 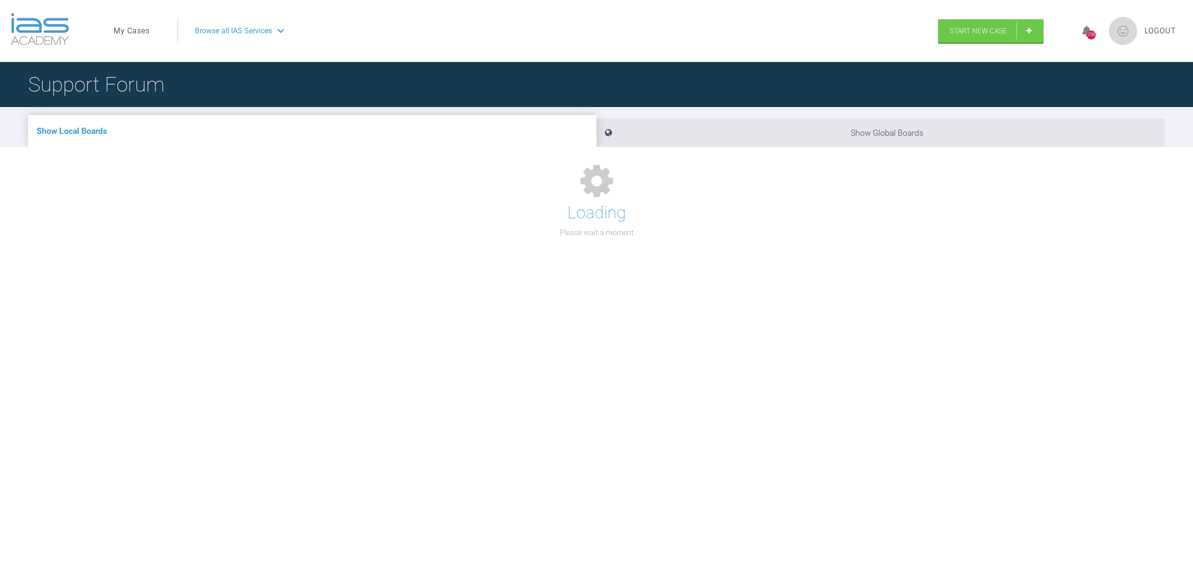 What do you see at coordinates (978, 31) in the screenshot?
I see `span: Start New Case` at bounding box center [978, 31].